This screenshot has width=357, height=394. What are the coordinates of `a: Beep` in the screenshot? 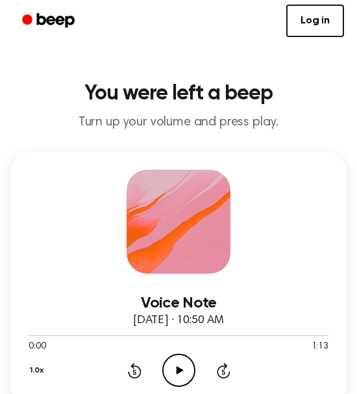 It's located at (49, 21).